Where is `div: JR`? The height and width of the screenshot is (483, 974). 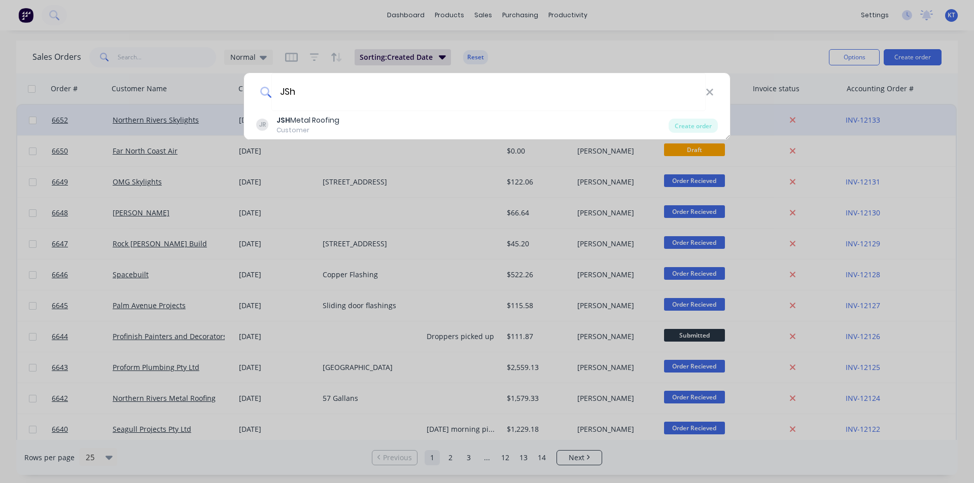
div: JR is located at coordinates (262, 125).